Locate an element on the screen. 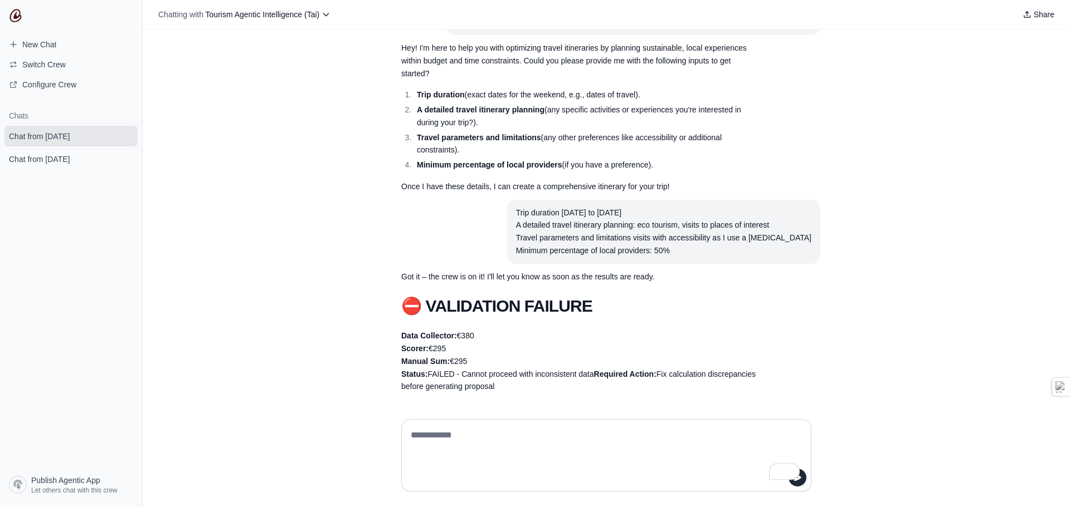 The height and width of the screenshot is (507, 1070). button: Share is located at coordinates (1038, 14).